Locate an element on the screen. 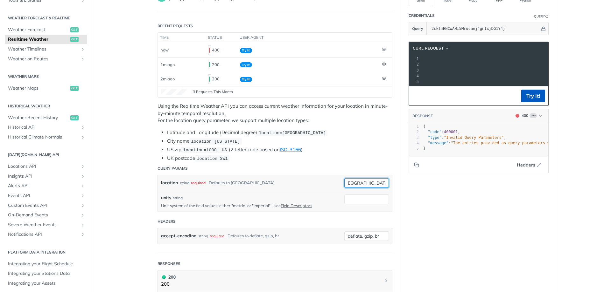 This screenshot has width=611, height=292. button: Show subpages for Insights API is located at coordinates (83, 177).